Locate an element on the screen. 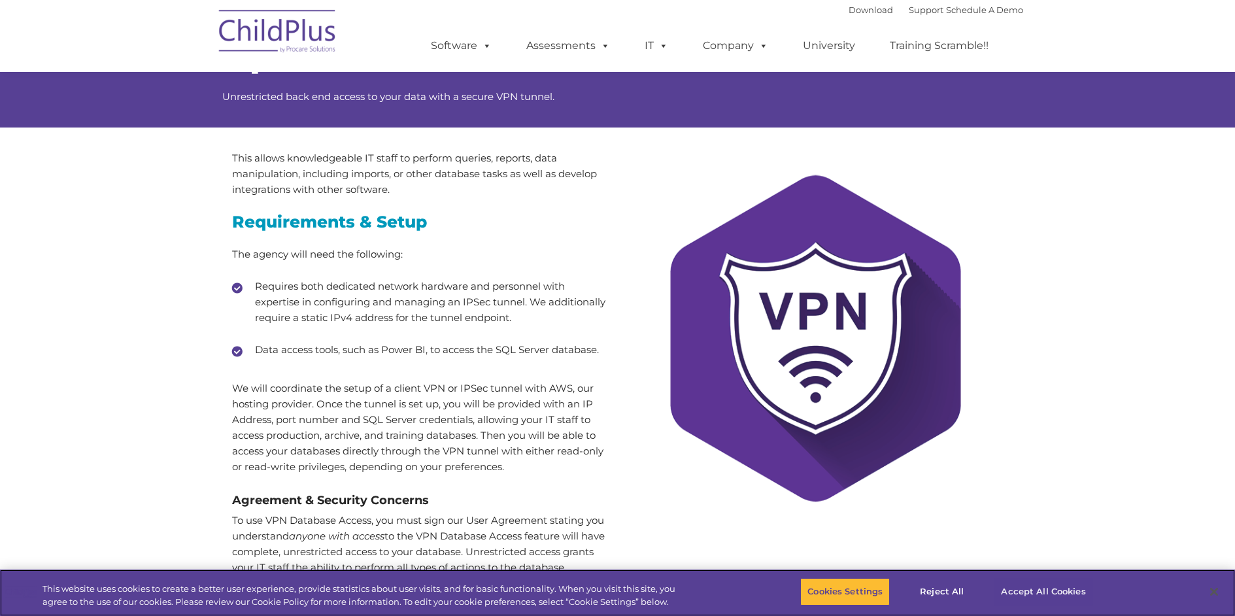 Image resolution: width=1235 pixels, height=616 pixels. p: The agency will need the following: is located at coordinates (420, 254).